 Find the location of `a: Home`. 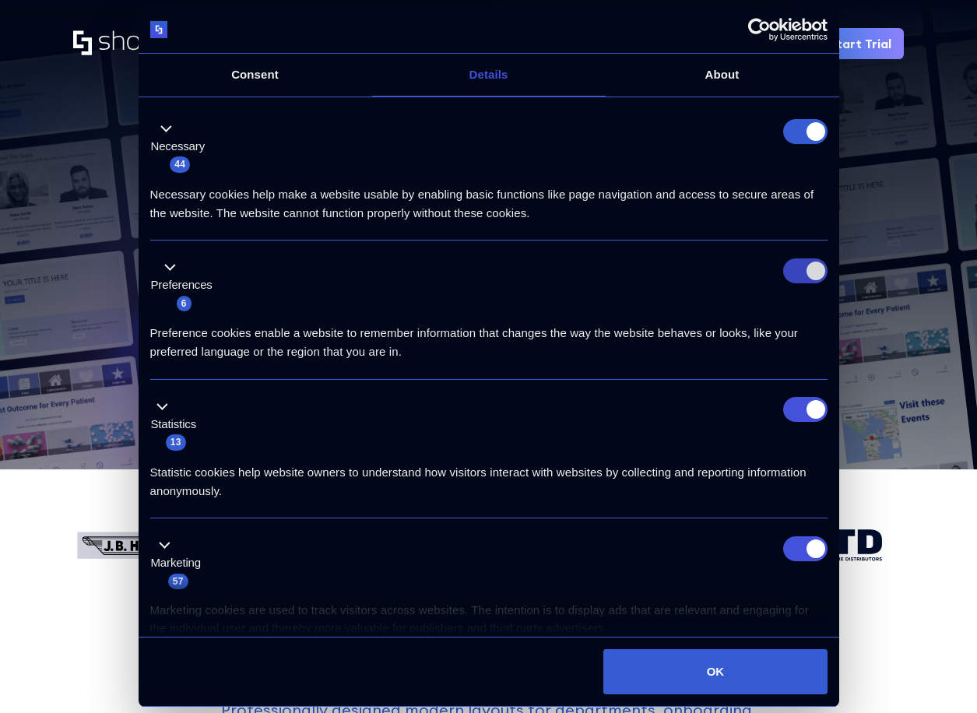

a: Home is located at coordinates (146, 44).